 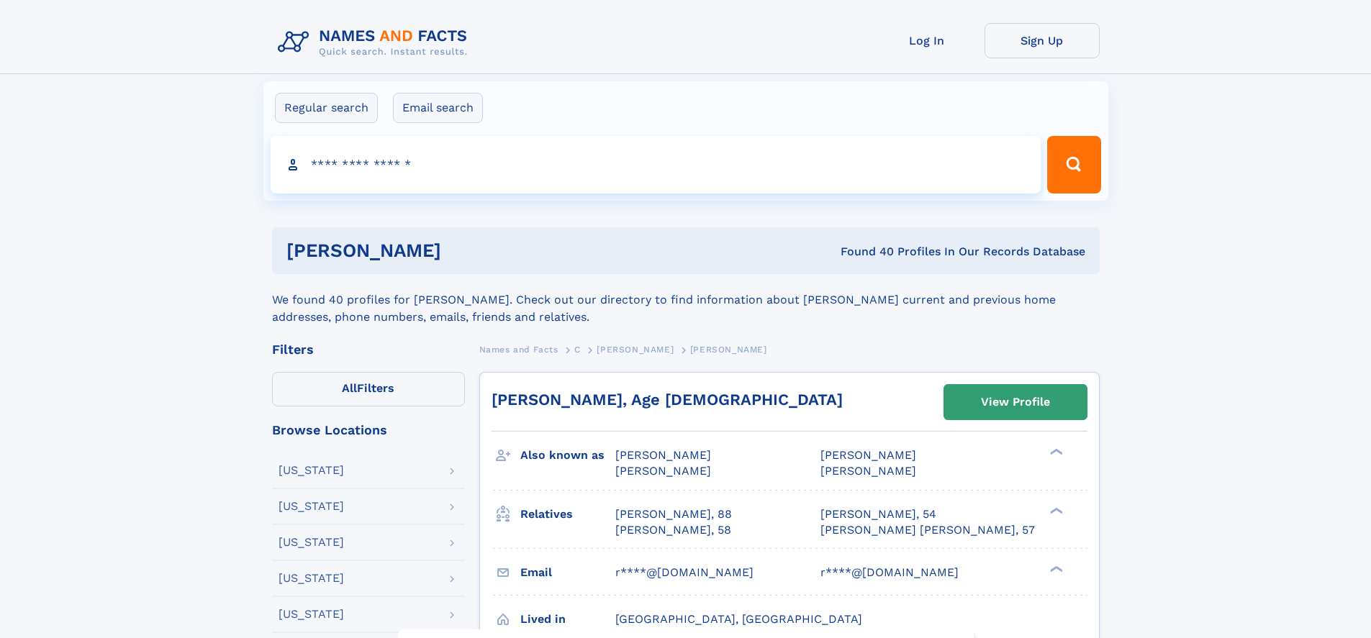 What do you see at coordinates (1074, 165) in the screenshot?
I see `button: Search Button` at bounding box center [1074, 165].